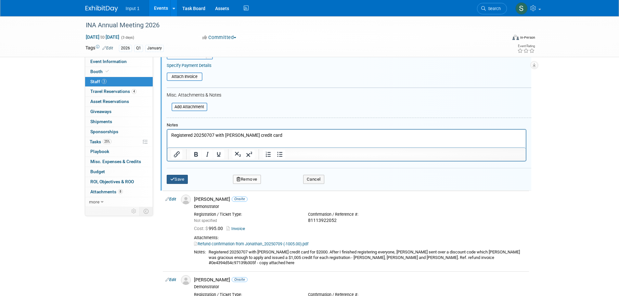 The width and height of the screenshot is (619, 296). I want to click on span: to, so click(102, 37).